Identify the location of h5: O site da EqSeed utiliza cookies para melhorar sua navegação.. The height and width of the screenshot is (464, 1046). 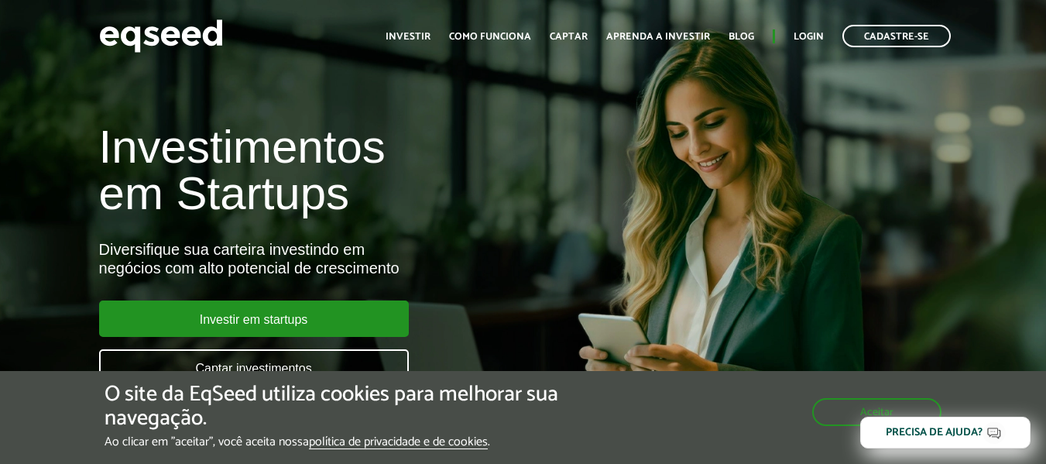
(355, 406).